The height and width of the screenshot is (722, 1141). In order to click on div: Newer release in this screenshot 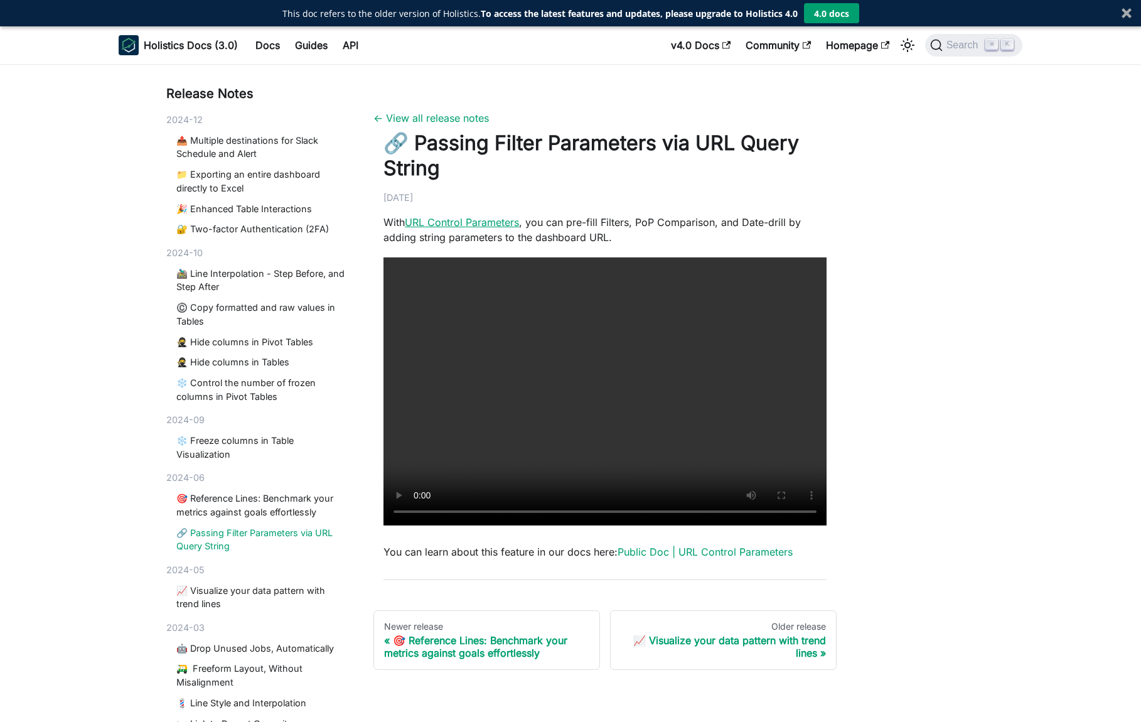, I will do `click(486, 626)`.